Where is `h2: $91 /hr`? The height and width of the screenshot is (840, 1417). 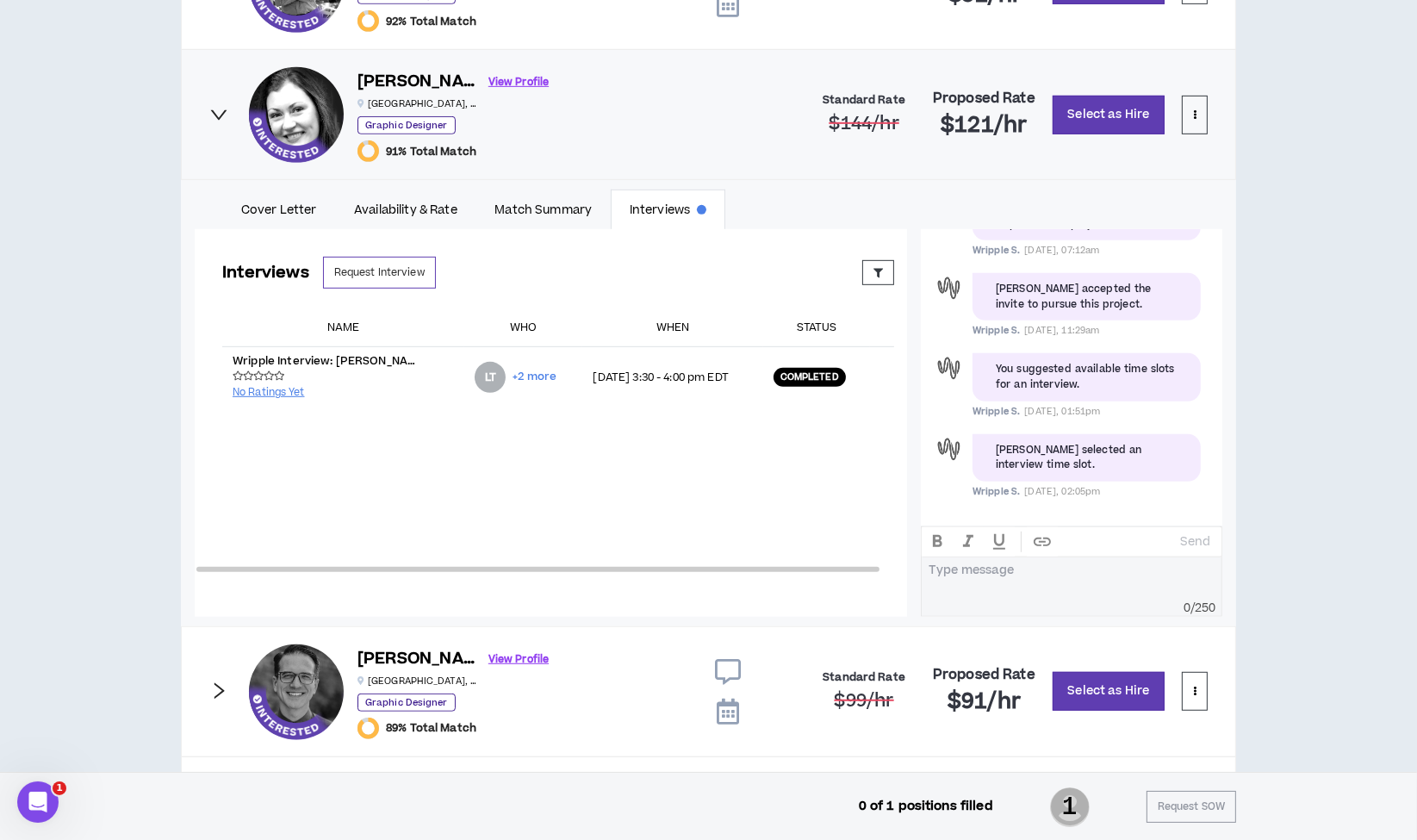
h2: $91 /hr is located at coordinates (983, 702).